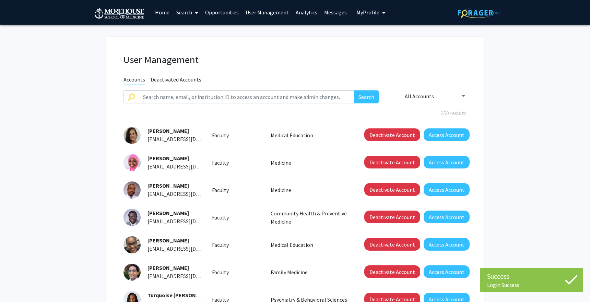 The image size is (590, 302). I want to click on button: Search, so click(366, 97).